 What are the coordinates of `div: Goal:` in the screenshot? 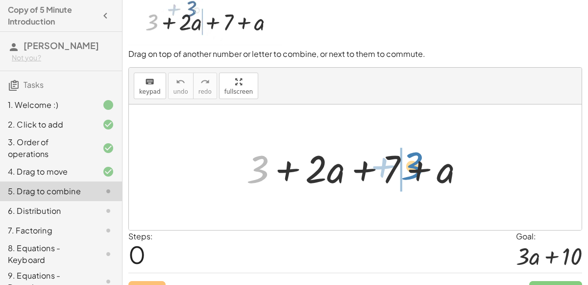 It's located at (549, 236).